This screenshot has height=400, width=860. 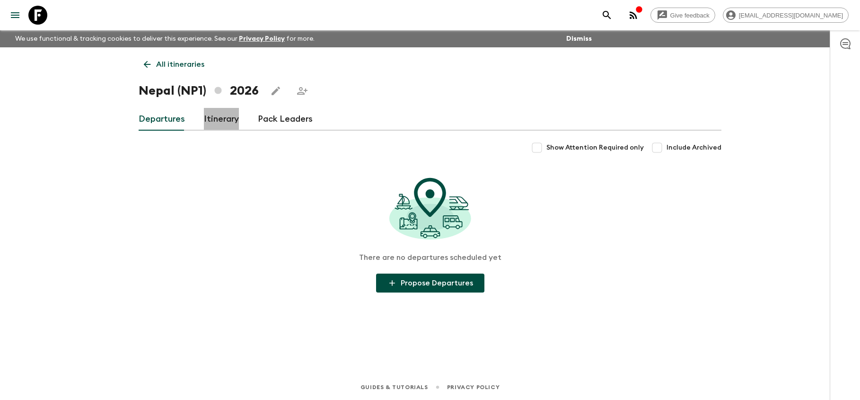 What do you see at coordinates (595, 148) in the screenshot?
I see `span: Show Attention Required only` at bounding box center [595, 148].